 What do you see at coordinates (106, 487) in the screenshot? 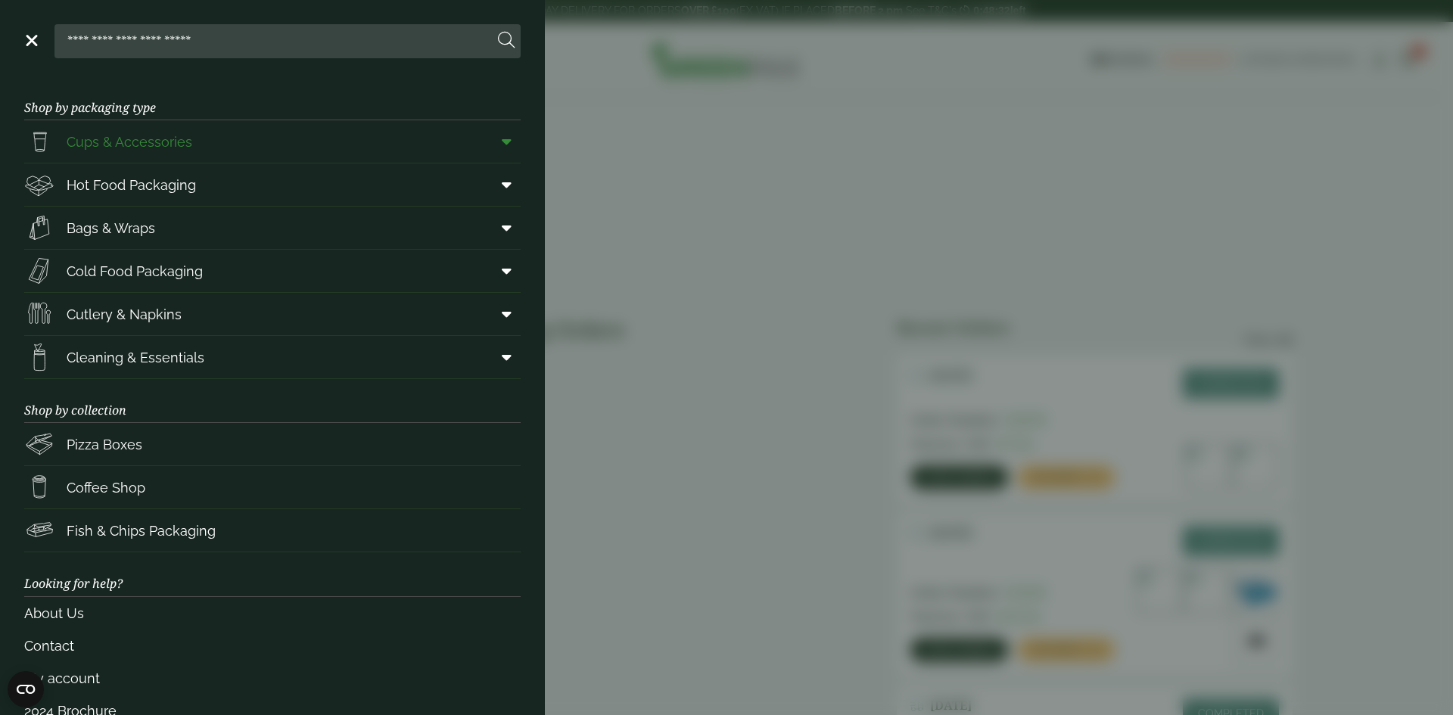
I see `span: Coffee Shop` at bounding box center [106, 487].